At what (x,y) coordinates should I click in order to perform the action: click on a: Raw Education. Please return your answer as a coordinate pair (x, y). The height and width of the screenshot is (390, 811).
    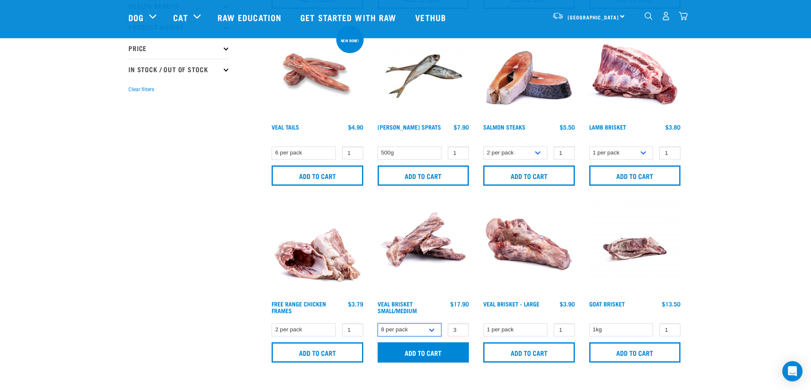
    Looking at the image, I should click on (250, 17).